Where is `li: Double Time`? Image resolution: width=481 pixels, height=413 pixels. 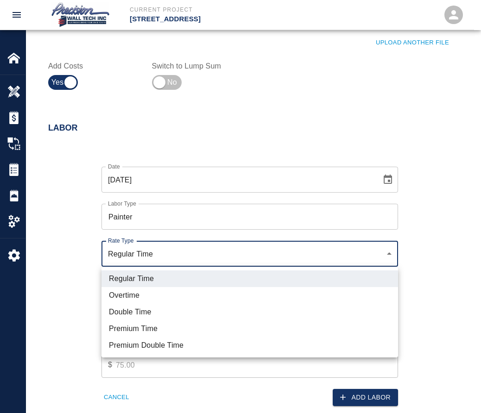
li: Double Time is located at coordinates (250, 312).